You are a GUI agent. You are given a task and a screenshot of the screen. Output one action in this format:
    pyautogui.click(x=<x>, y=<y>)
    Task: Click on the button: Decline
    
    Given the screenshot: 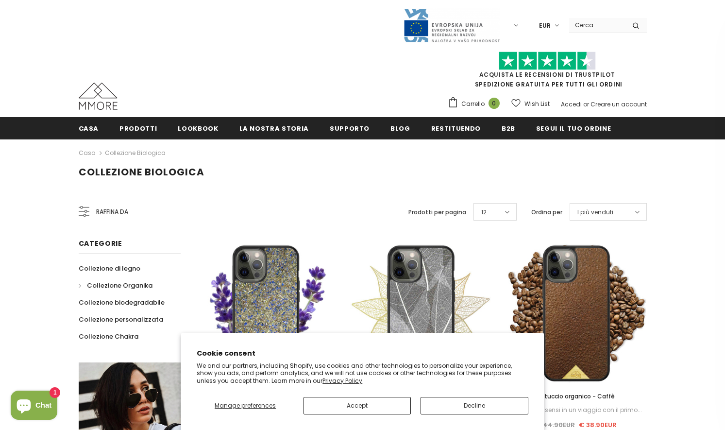 What is the action you would take?
    pyautogui.click(x=474, y=405)
    